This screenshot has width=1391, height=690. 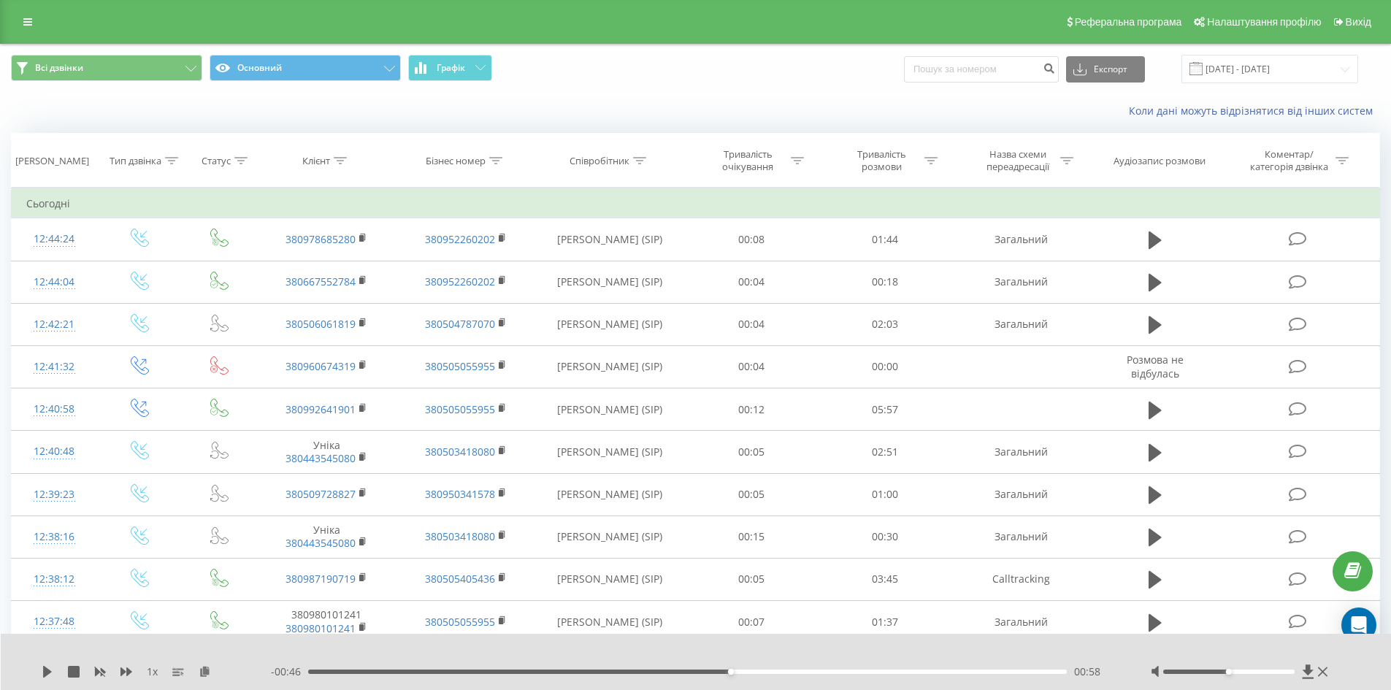 I want to click on div: 12:44:04, so click(x=54, y=282).